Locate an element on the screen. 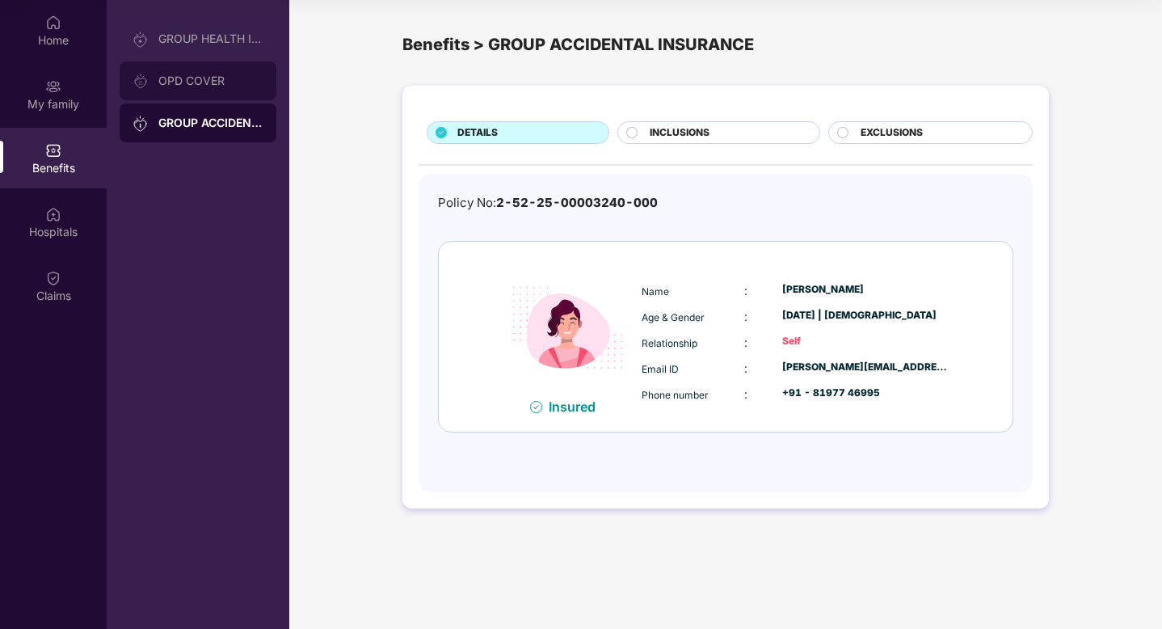 This screenshot has width=1162, height=629. span: Phone number is located at coordinates (675, 394).